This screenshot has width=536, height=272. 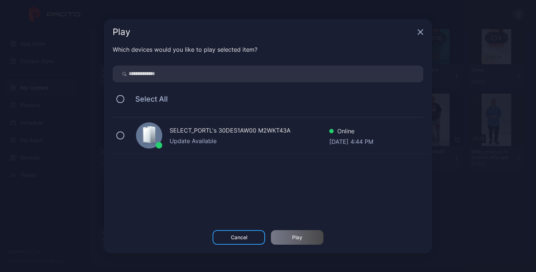 What do you see at coordinates (249, 141) in the screenshot?
I see `div: Update Available` at bounding box center [249, 141].